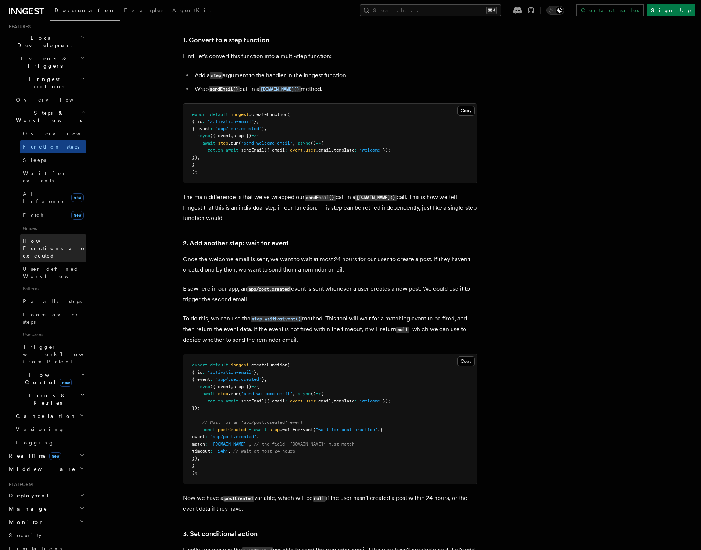 This screenshot has height=550, width=701. I want to click on span: "app/post.created", so click(233, 437).